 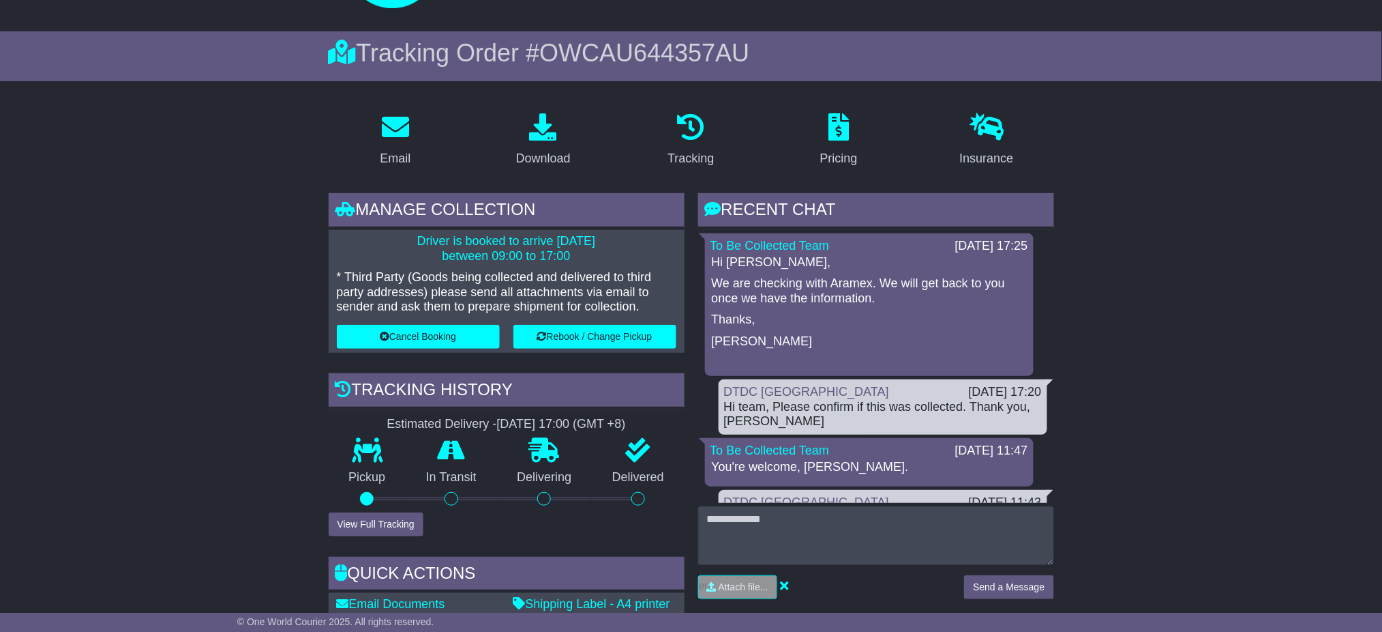 I want to click on button: Cancel Booking, so click(x=418, y=336).